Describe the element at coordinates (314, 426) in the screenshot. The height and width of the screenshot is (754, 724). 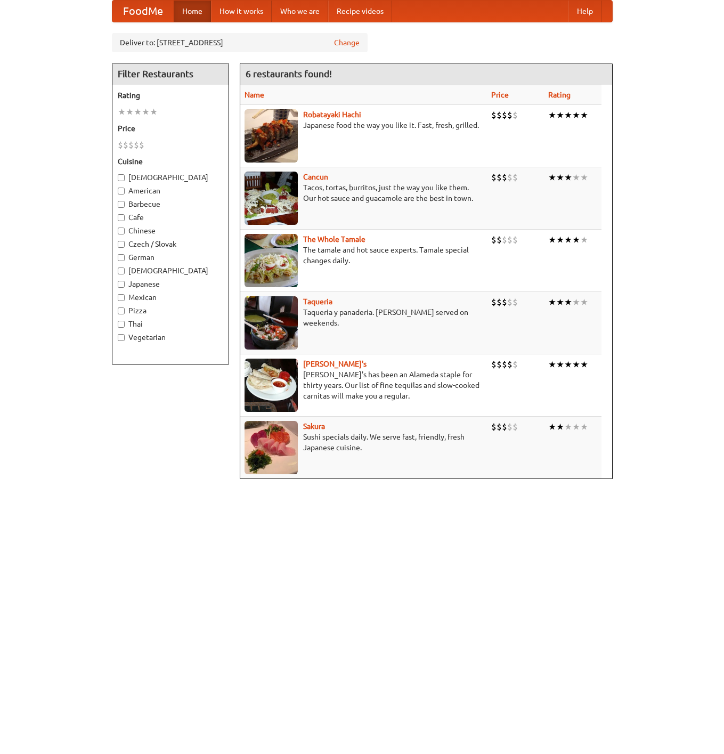
I see `b: Sakura` at that location.